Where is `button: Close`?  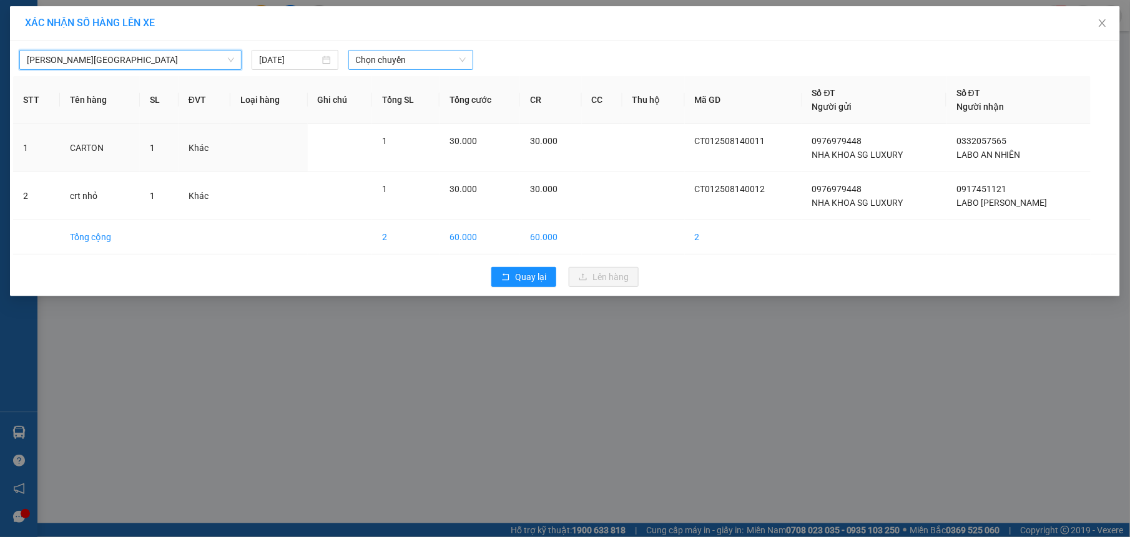 button: Close is located at coordinates (1102, 24).